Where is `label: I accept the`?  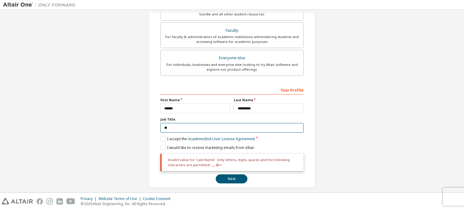
label: I accept the is located at coordinates (207, 139).